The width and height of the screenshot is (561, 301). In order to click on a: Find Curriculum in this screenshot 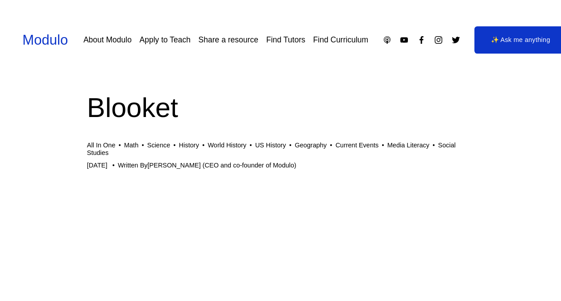, I will do `click(341, 40)`.